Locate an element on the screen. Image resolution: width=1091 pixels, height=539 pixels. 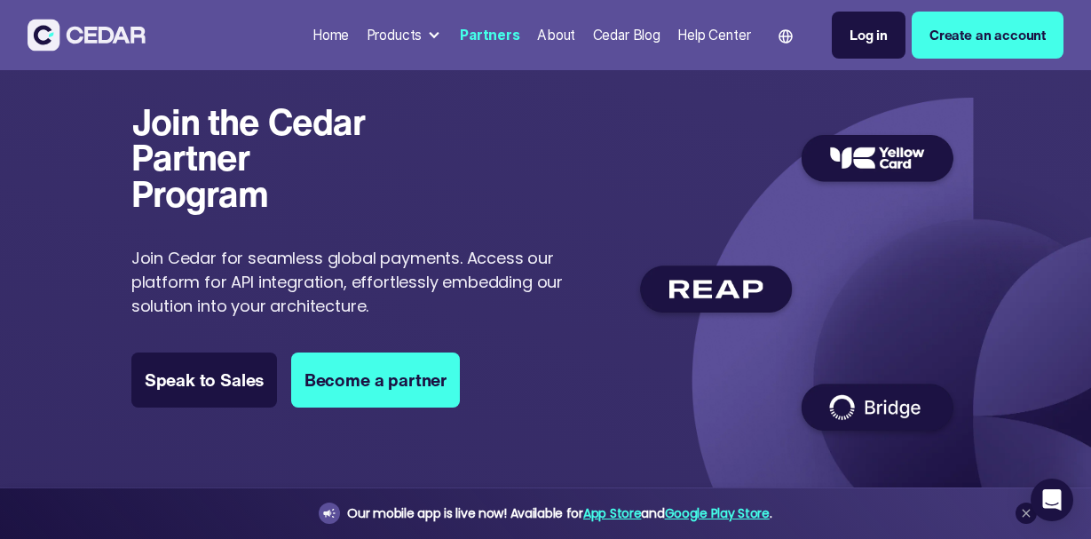
a: Create an account is located at coordinates (987, 35).